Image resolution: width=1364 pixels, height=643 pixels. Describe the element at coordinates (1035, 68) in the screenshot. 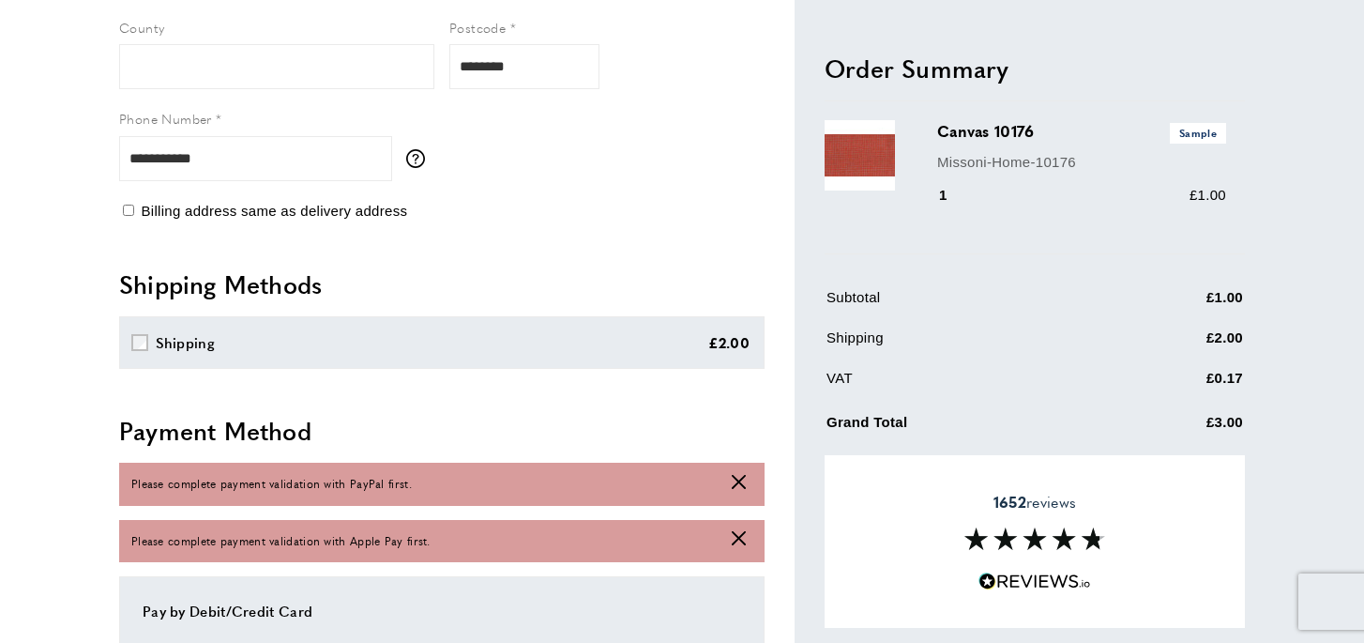

I see `h2: Order Summary` at that location.